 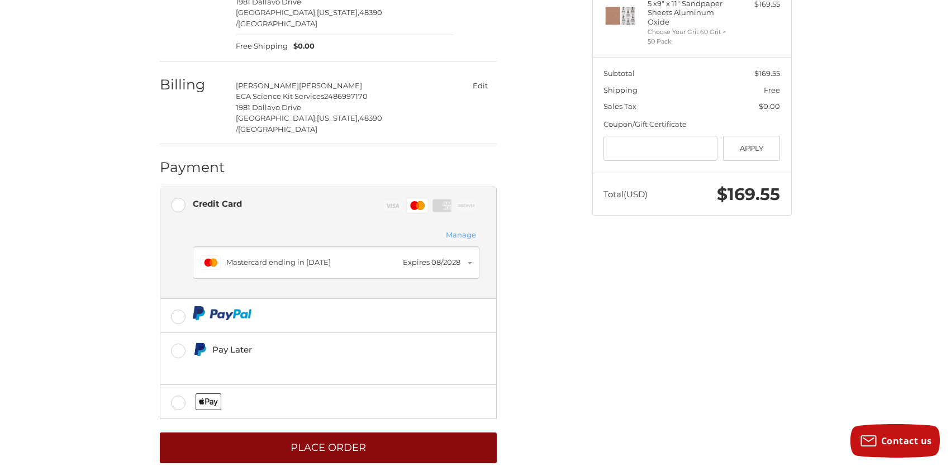 I want to click on span: Sales Tax, so click(x=619, y=106).